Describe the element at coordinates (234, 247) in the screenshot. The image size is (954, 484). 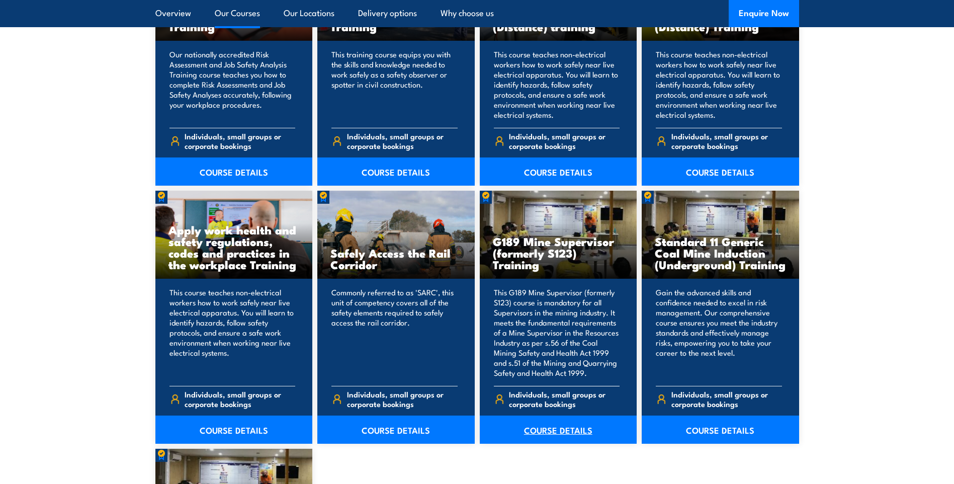
I see `h3: Apply work health and safety regulations, codes and practices in the workplace Training` at that location.